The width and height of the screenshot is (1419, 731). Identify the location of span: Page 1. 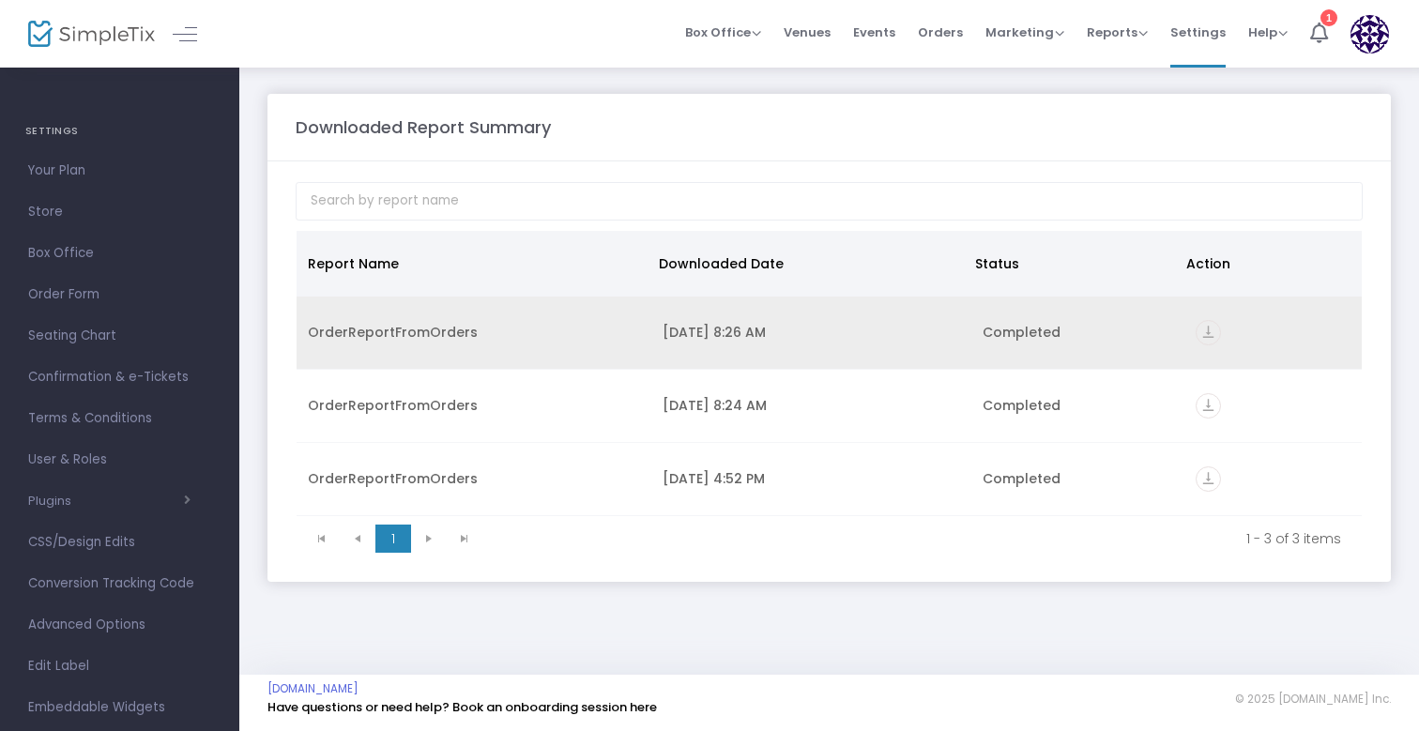
(393, 539).